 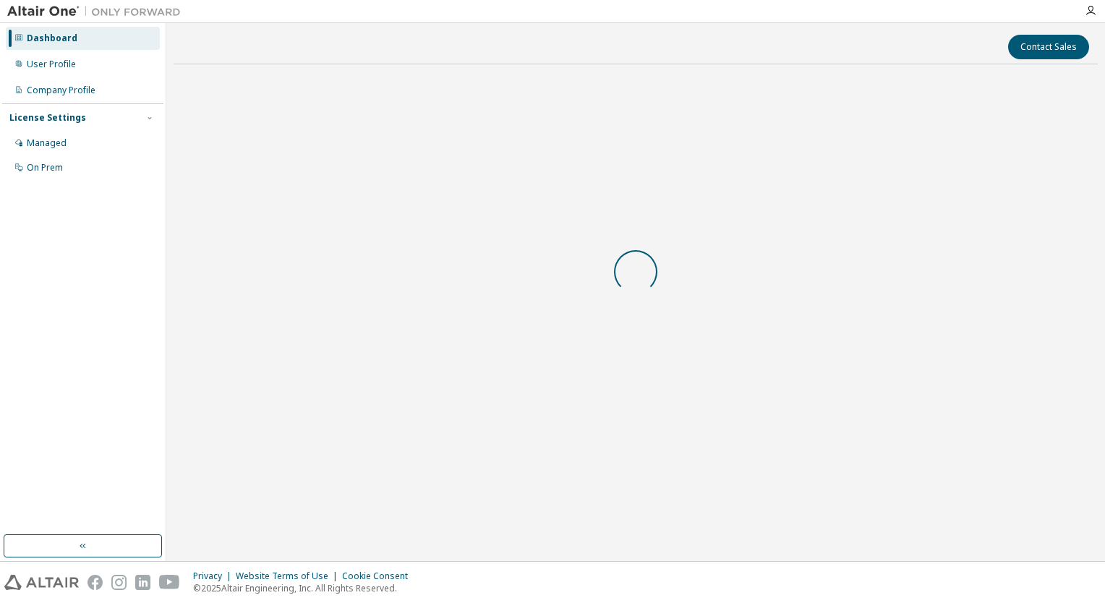 What do you see at coordinates (48, 118) in the screenshot?
I see `div: License Settings` at bounding box center [48, 118].